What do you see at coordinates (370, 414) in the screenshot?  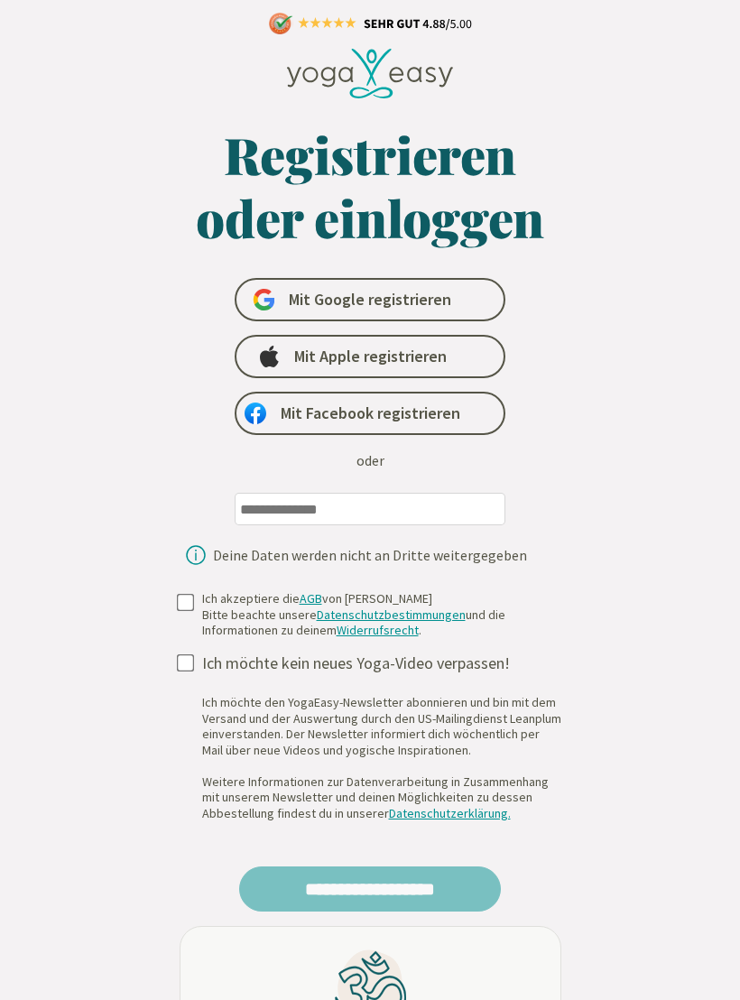 I see `a: Mit Facebook registrieren` at bounding box center [370, 414].